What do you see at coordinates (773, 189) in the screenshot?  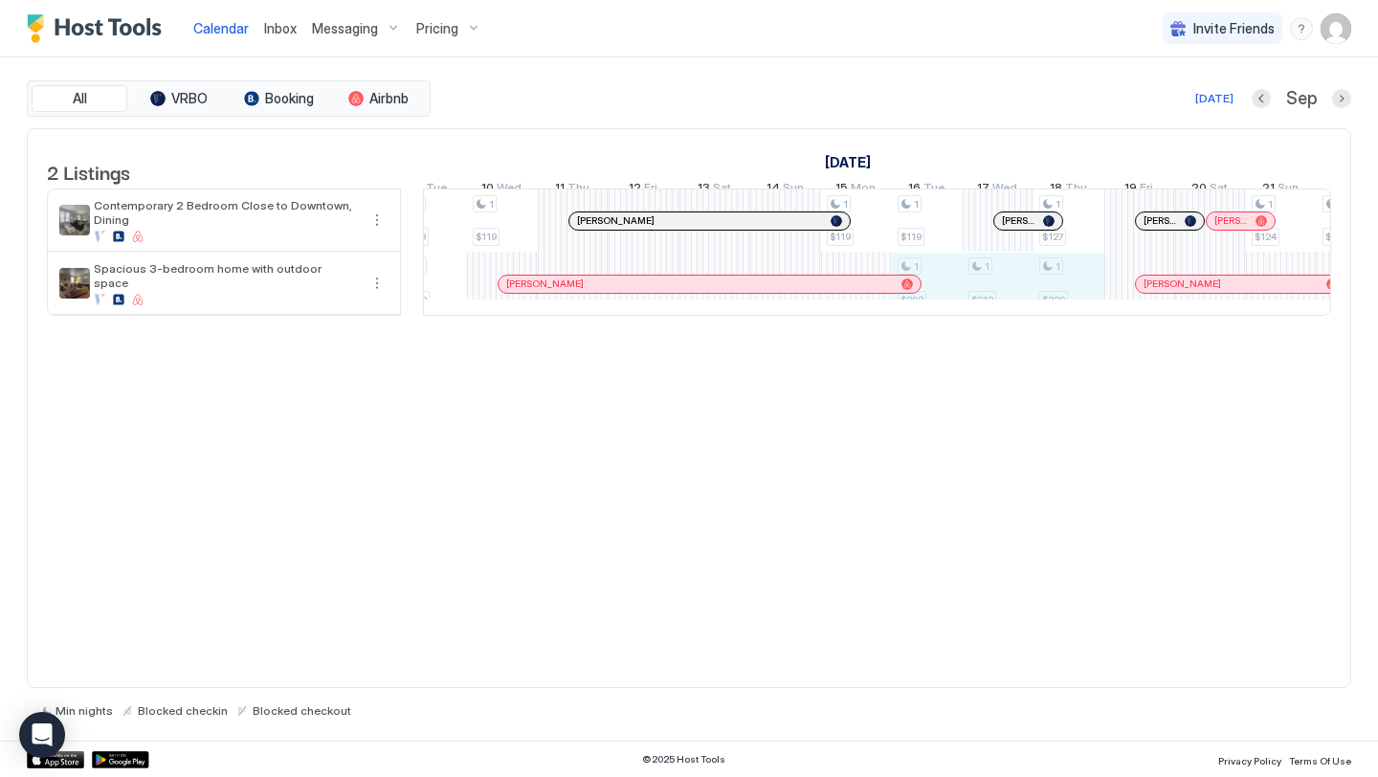 I see `span: 14` at bounding box center [773, 189].